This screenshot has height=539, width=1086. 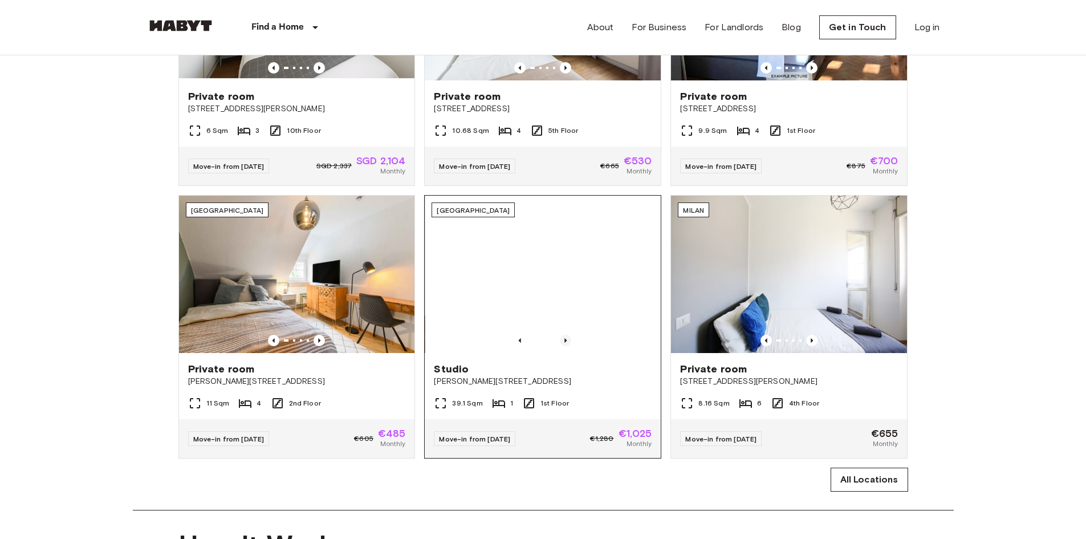 What do you see at coordinates (789, 327) in the screenshot?
I see `a: Marketing picture of unit IT-14-111-001-006Previous imagePrevious imageMilanPrivate room[STREET_A...` at bounding box center [789, 327].